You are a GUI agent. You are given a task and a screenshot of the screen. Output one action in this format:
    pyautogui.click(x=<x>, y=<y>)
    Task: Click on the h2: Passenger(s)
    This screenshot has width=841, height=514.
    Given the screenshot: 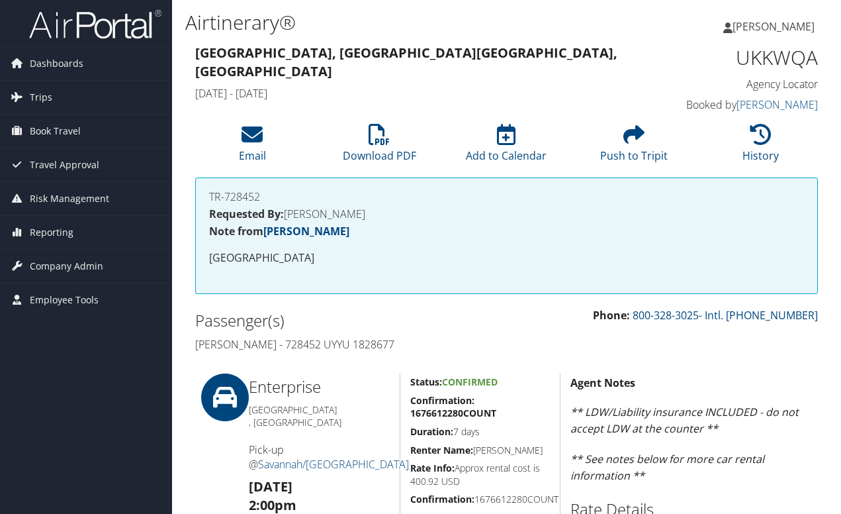 What is the action you would take?
    pyautogui.click(x=346, y=320)
    